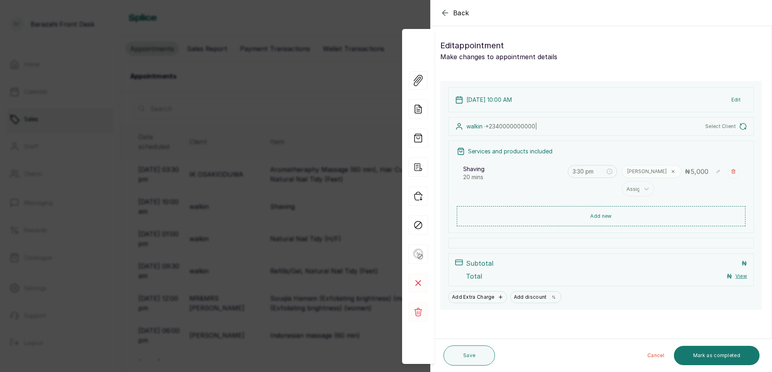  Describe the element at coordinates (699, 171) in the screenshot. I see `span: 5,000` at that location.